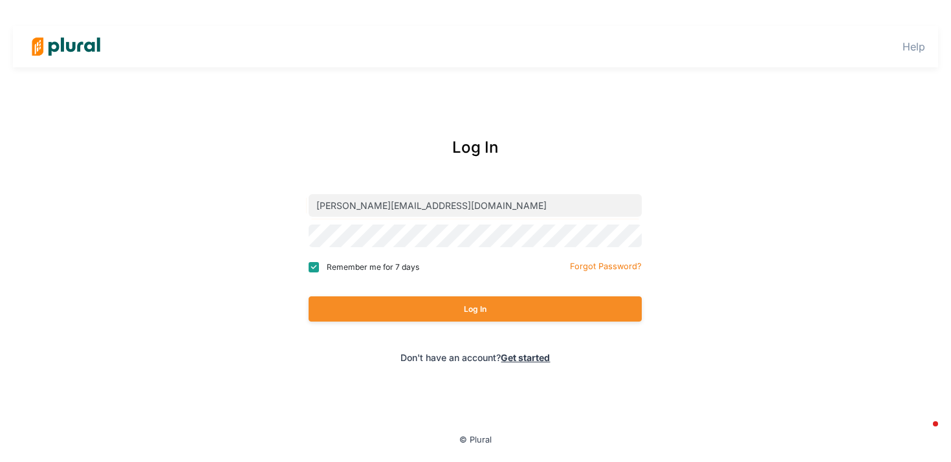 The width and height of the screenshot is (951, 462). I want to click on a: Forgot Password?, so click(605, 265).